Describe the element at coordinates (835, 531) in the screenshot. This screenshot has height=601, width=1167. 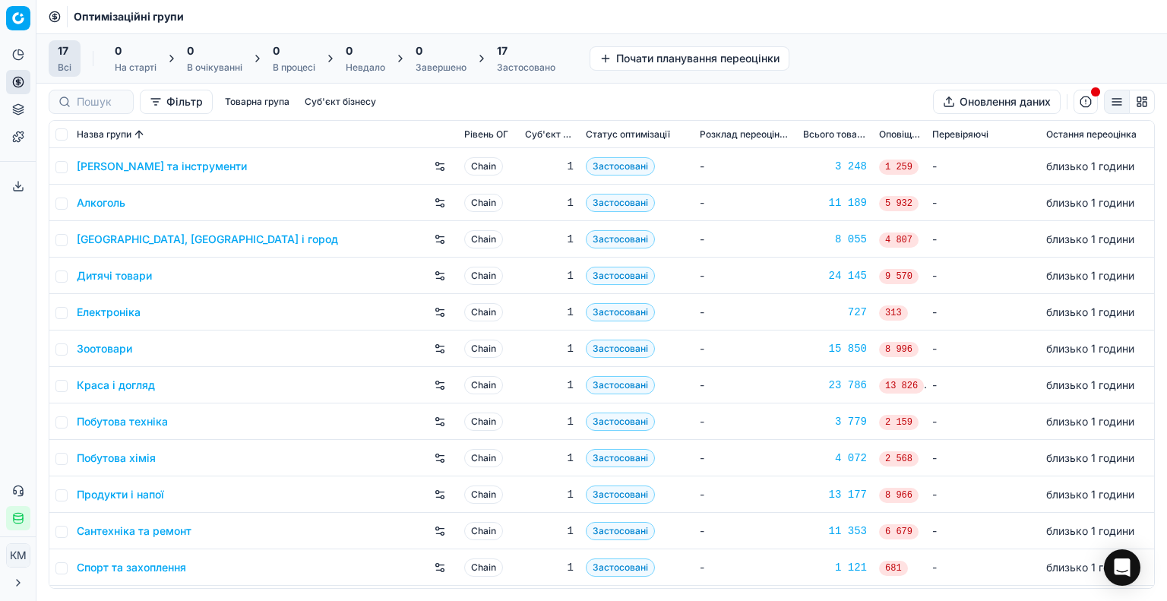
I see `div: 11 353` at that location.